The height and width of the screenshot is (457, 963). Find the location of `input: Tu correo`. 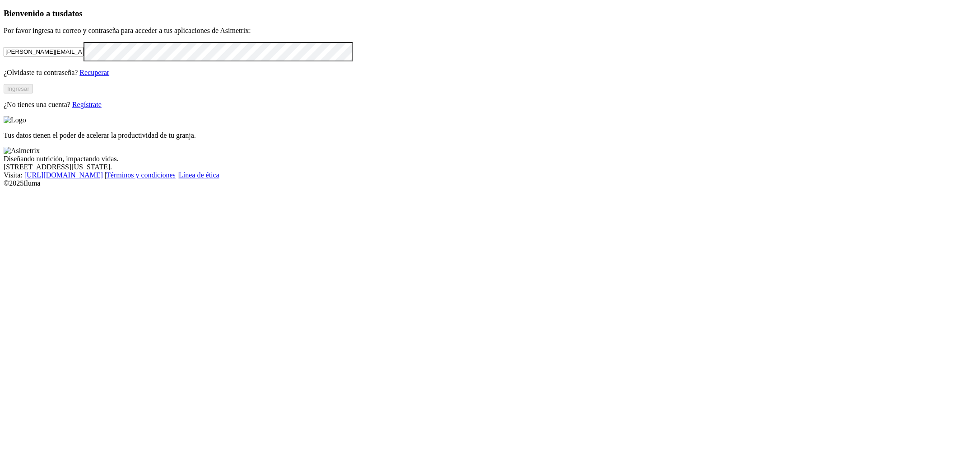

input: Tu correo is located at coordinates (43, 51).